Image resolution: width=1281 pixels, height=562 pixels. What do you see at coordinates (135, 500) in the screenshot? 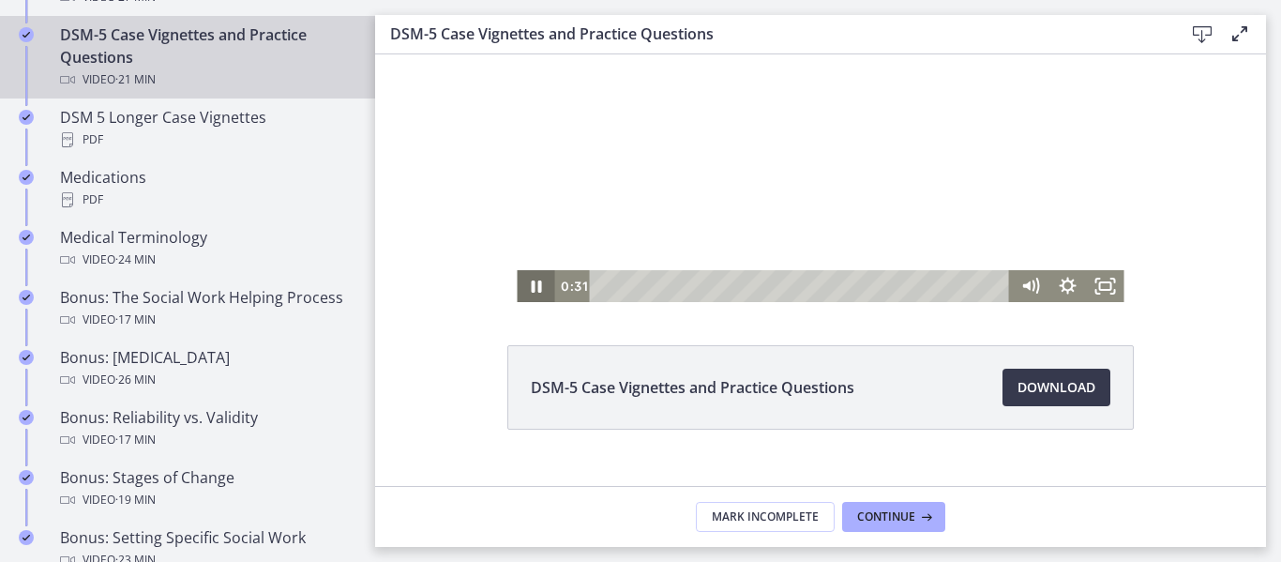
I see `span: · 19 min` at bounding box center [135, 500].